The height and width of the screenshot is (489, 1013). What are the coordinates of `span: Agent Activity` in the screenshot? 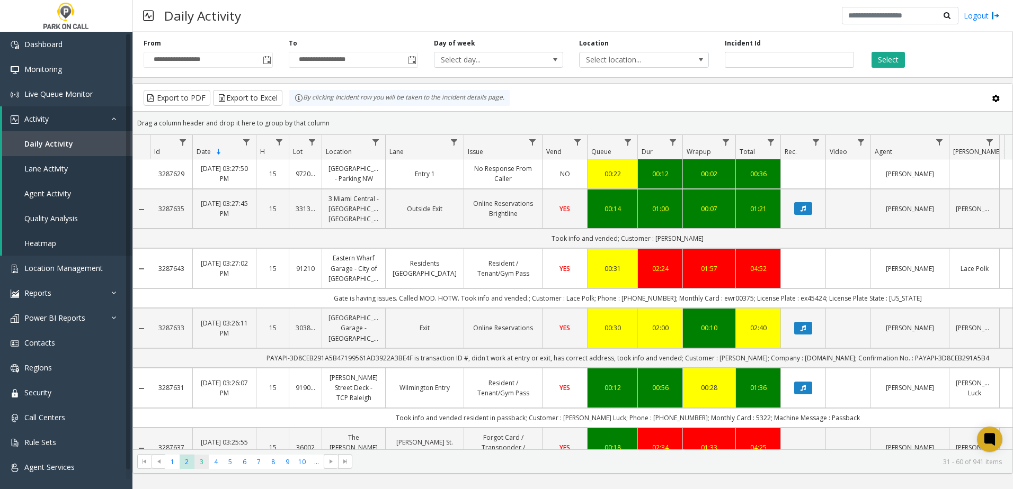 It's located at (48, 193).